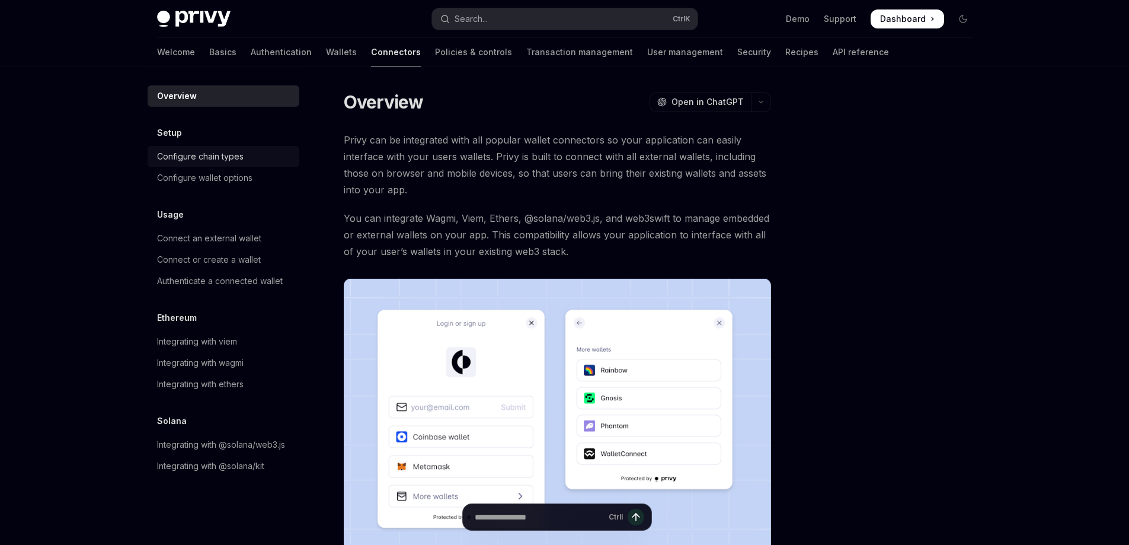 The image size is (1129, 545). Describe the element at coordinates (177, 318) in the screenshot. I see `h5: Ethereum` at that location.